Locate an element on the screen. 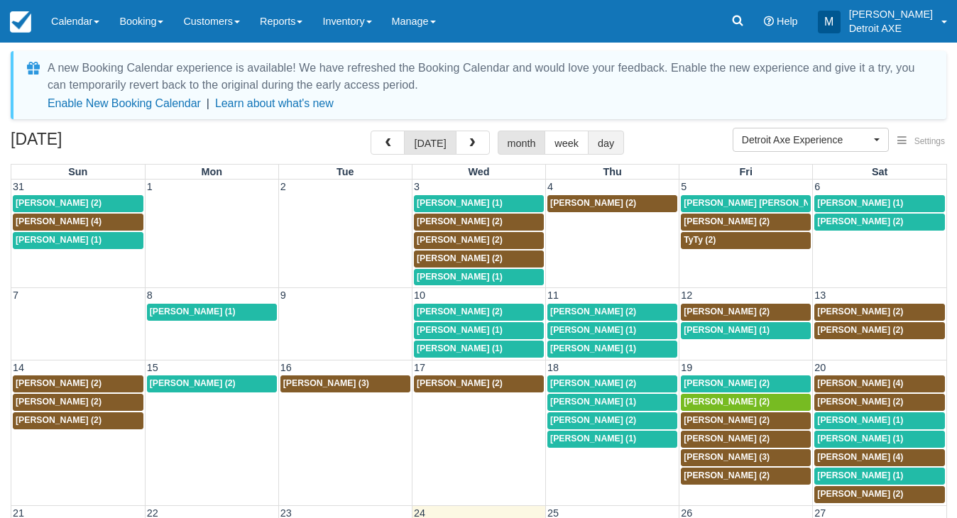  button: Settings is located at coordinates (921, 141).